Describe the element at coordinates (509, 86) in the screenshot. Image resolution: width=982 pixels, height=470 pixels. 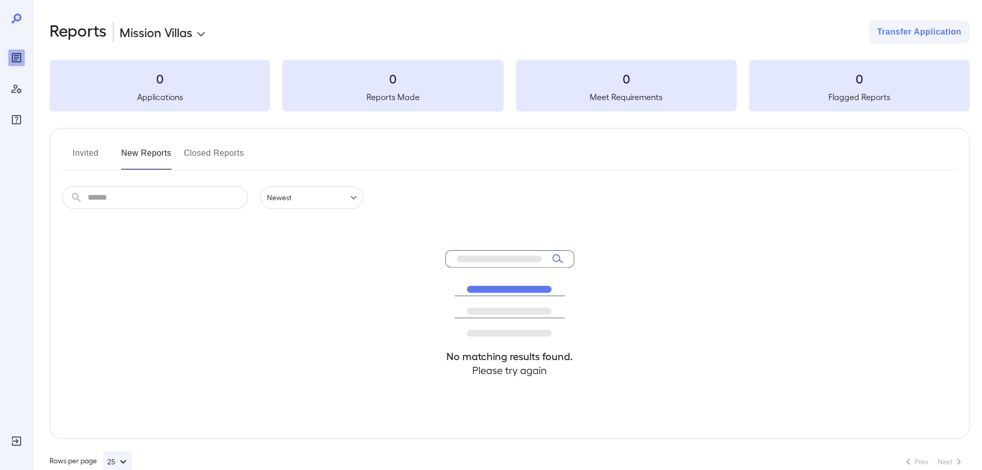
I see `summary: 0Applications0Reports Made0Meet Requirements0Flagged Reports` at that location.